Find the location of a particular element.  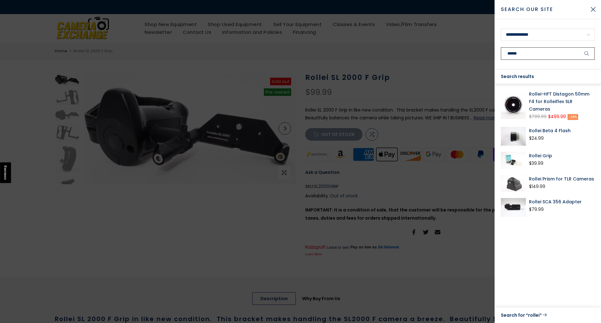

span: -38% is located at coordinates (573, 117).